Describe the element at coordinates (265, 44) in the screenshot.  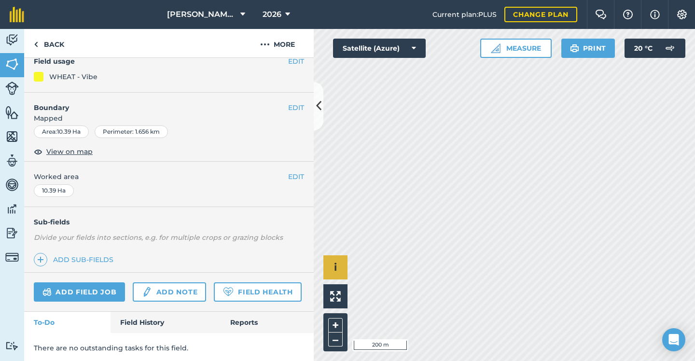
I see `img: svg+xml;base64,PHN2ZyB4bWxucz0iaHR0cDovL3d3dy53My5vcmcvMjAwMC9zdmciIHdpZHRoPSIyMCIgaGVpZ2h0PSIyNC...` at that location.